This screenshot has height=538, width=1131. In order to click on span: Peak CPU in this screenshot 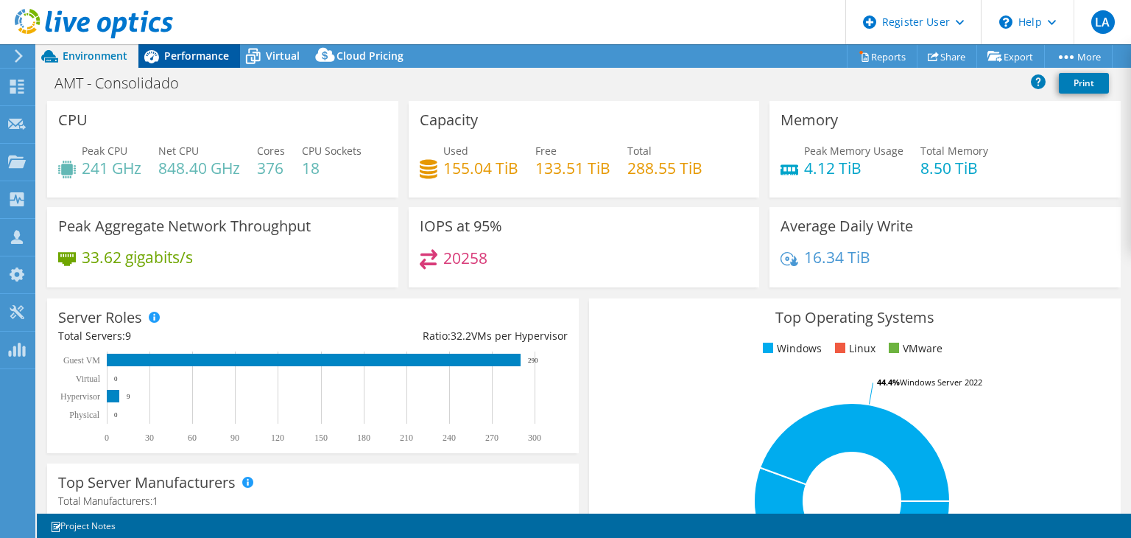, I will do `click(105, 150)`.